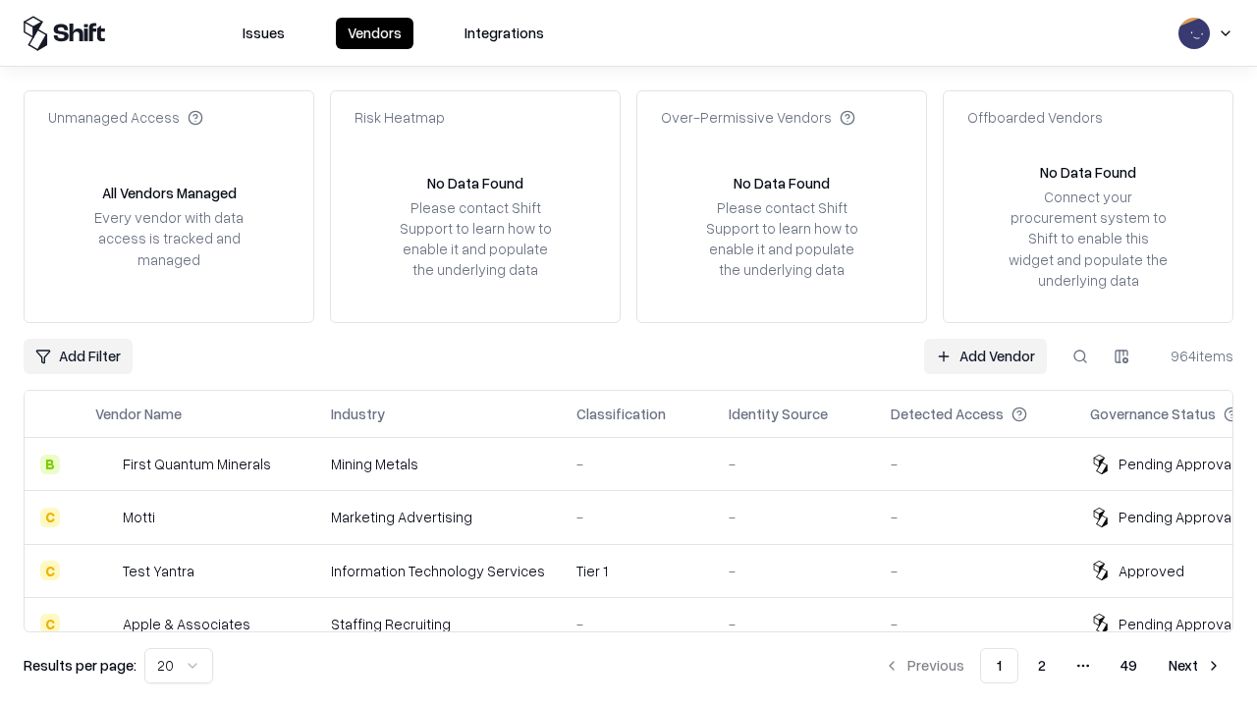  Describe the element at coordinates (263, 33) in the screenshot. I see `button: Issues` at that location.